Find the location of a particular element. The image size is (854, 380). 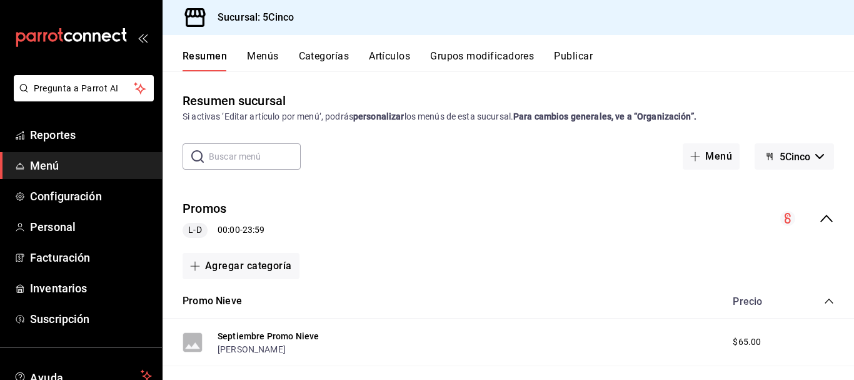

span: $65.00 is located at coordinates (747, 341).